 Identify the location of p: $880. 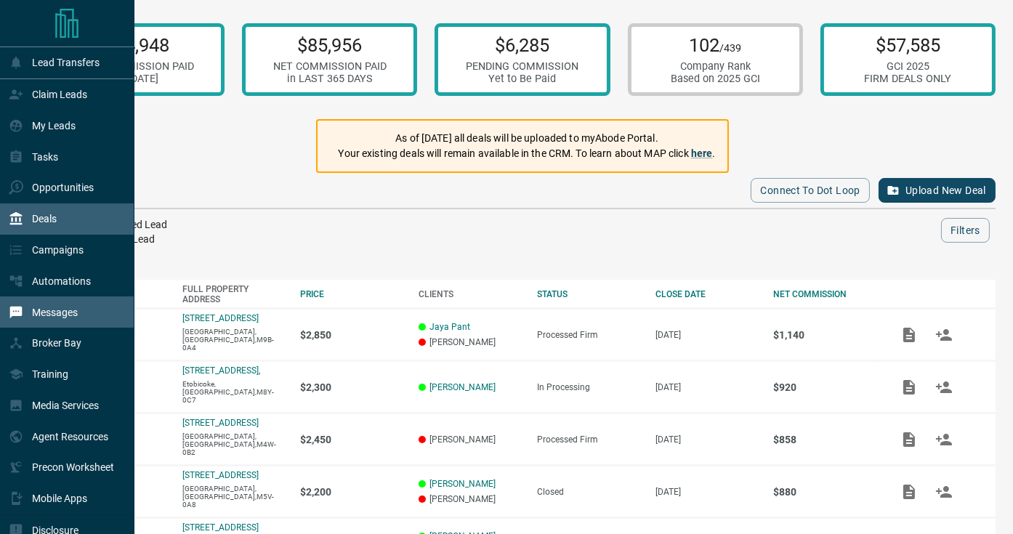
(825, 492).